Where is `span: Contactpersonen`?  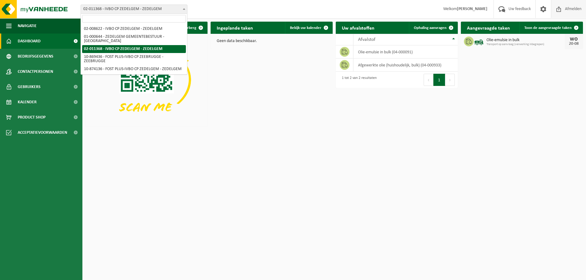
span: Contactpersonen is located at coordinates (35, 72).